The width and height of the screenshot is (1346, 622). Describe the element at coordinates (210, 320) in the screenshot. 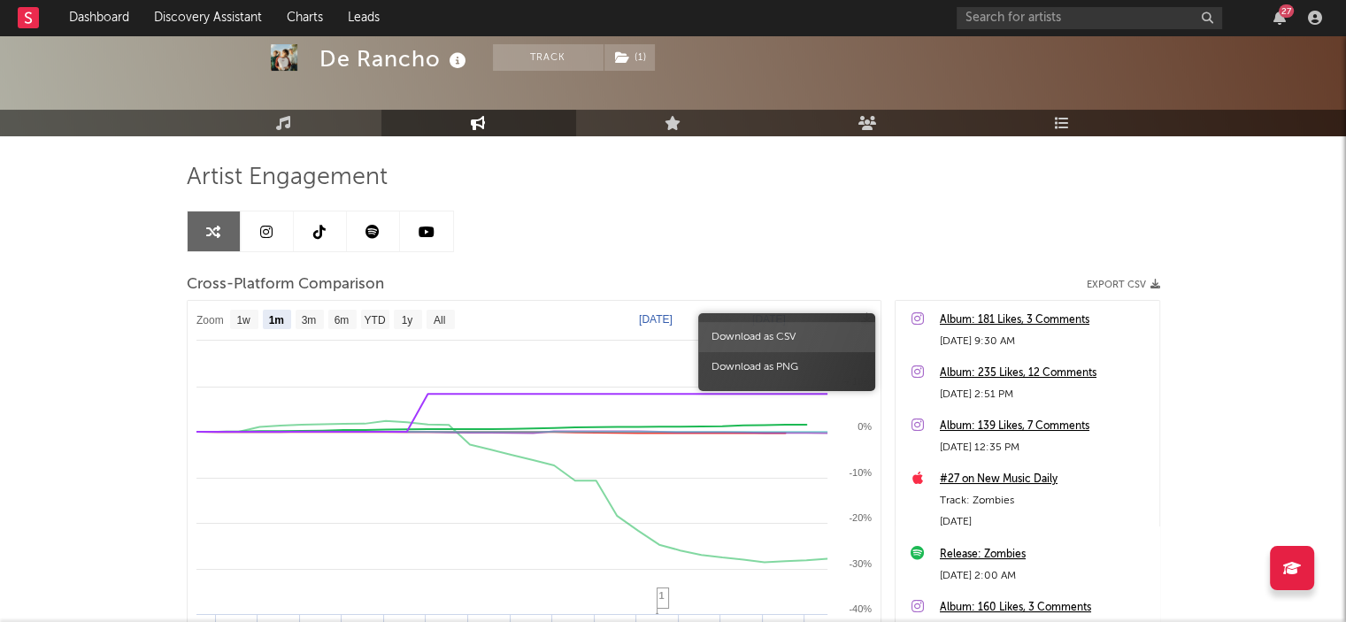

I see `text: Zoom` at that location.